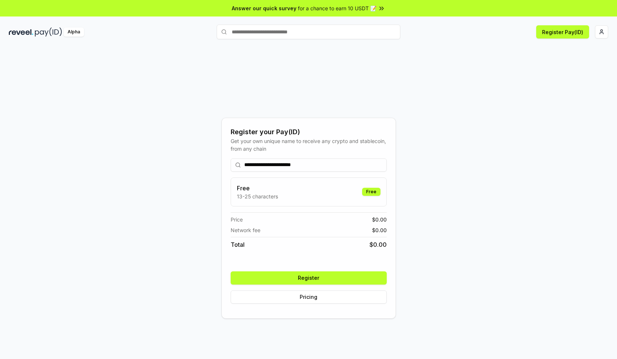 This screenshot has width=617, height=359. What do you see at coordinates (308, 297) in the screenshot?
I see `button: Pricing` at bounding box center [308, 297].